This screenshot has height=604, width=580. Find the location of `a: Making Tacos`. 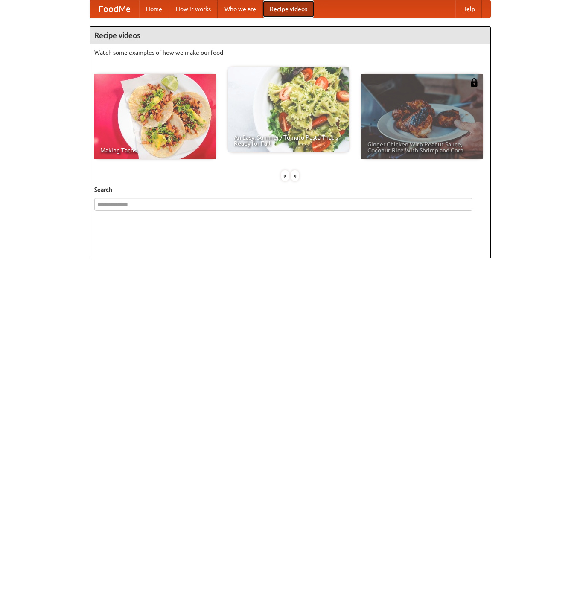

a: Making Tacos is located at coordinates (155, 116).